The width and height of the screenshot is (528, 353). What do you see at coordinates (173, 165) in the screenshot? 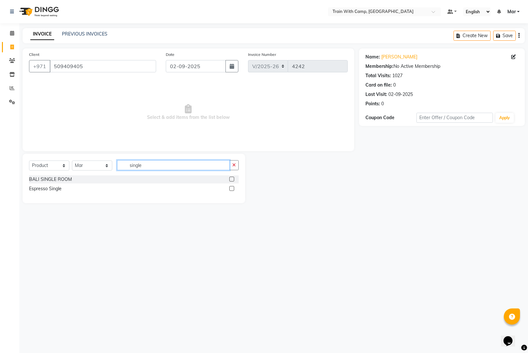
I see `input: Search or Scan` at bounding box center [173, 165].